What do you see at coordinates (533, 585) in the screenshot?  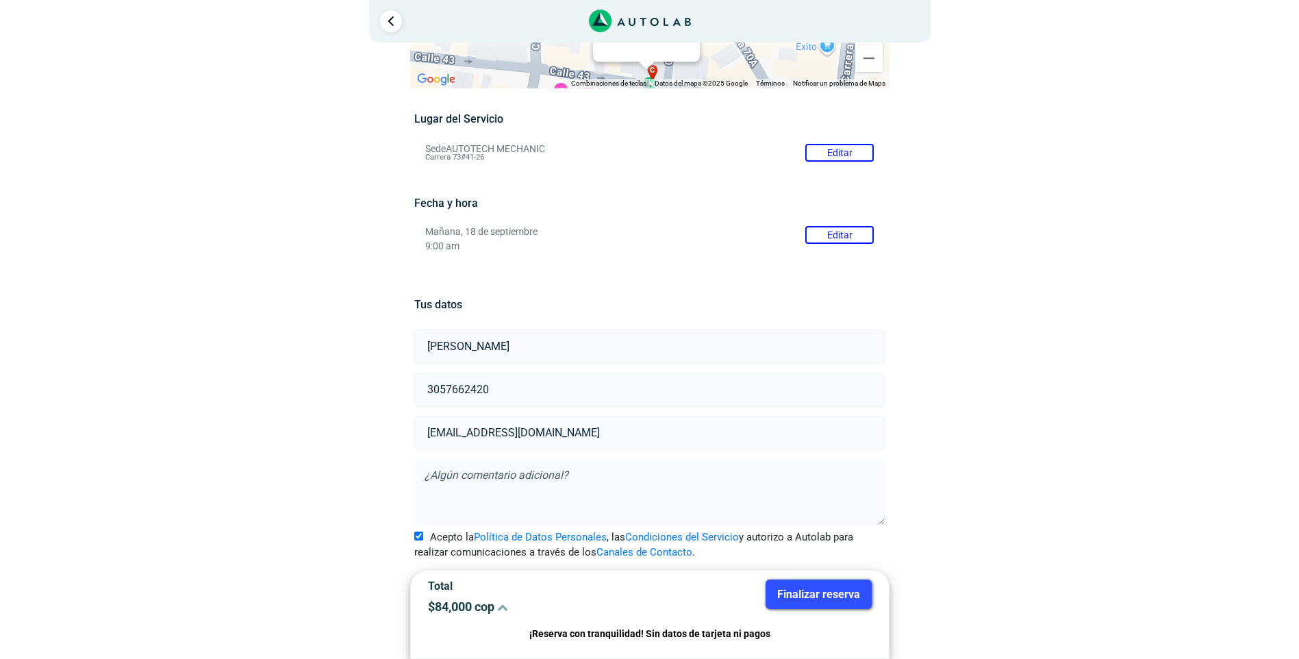 I see `p: Total` at bounding box center [533, 585].